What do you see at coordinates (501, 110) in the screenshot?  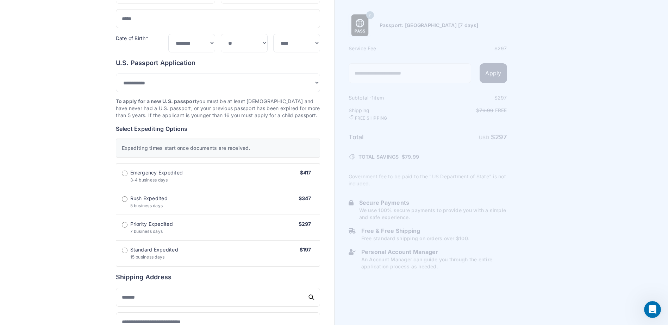 I see `span: Free` at bounding box center [501, 110].